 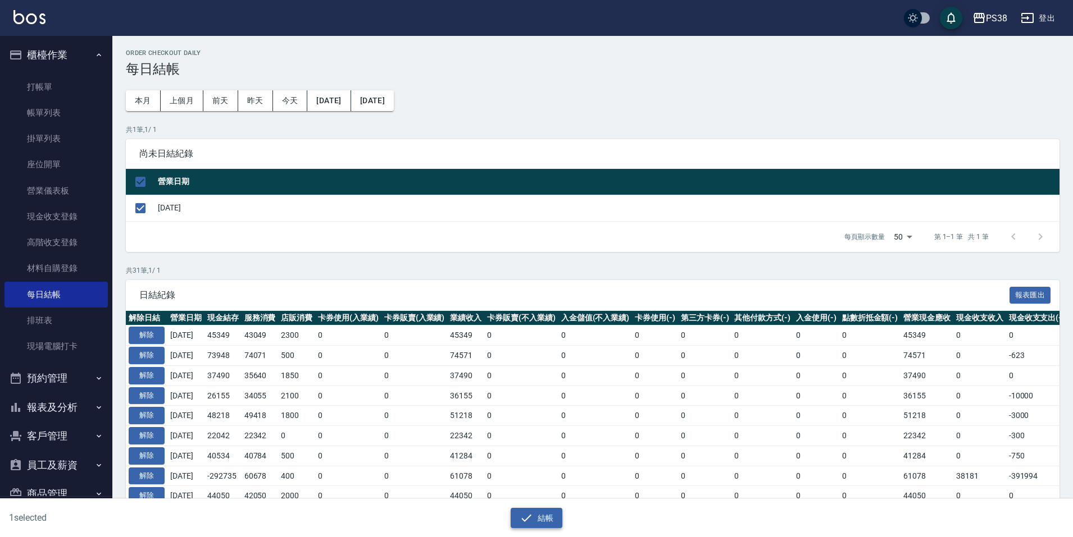 I want to click on td: 73948, so click(x=223, y=356).